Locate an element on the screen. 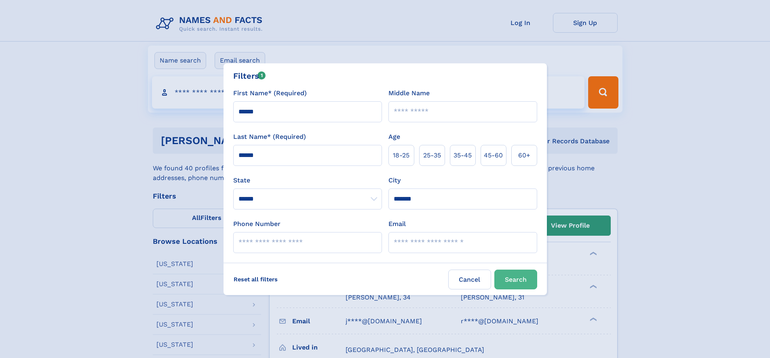  span: 60+ is located at coordinates (524, 156).